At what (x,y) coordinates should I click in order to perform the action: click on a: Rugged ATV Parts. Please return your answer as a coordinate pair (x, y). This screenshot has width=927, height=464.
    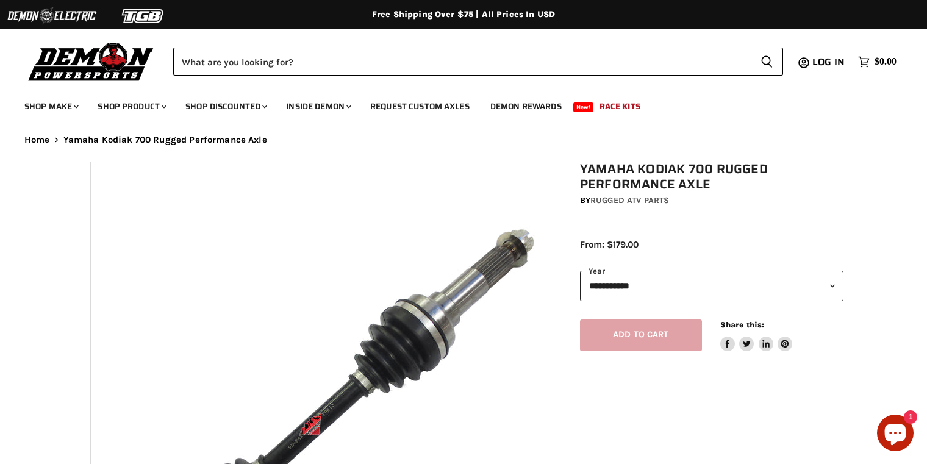
    Looking at the image, I should click on (629, 200).